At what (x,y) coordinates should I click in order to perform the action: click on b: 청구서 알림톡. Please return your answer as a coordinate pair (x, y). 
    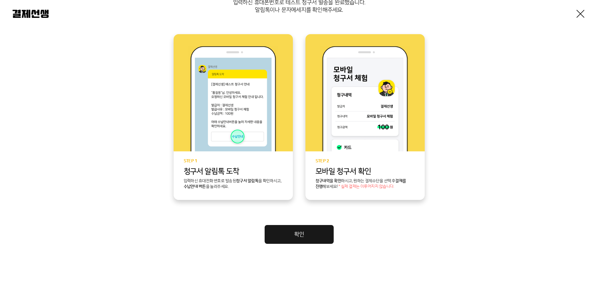
    Looking at the image, I should click on (247, 181).